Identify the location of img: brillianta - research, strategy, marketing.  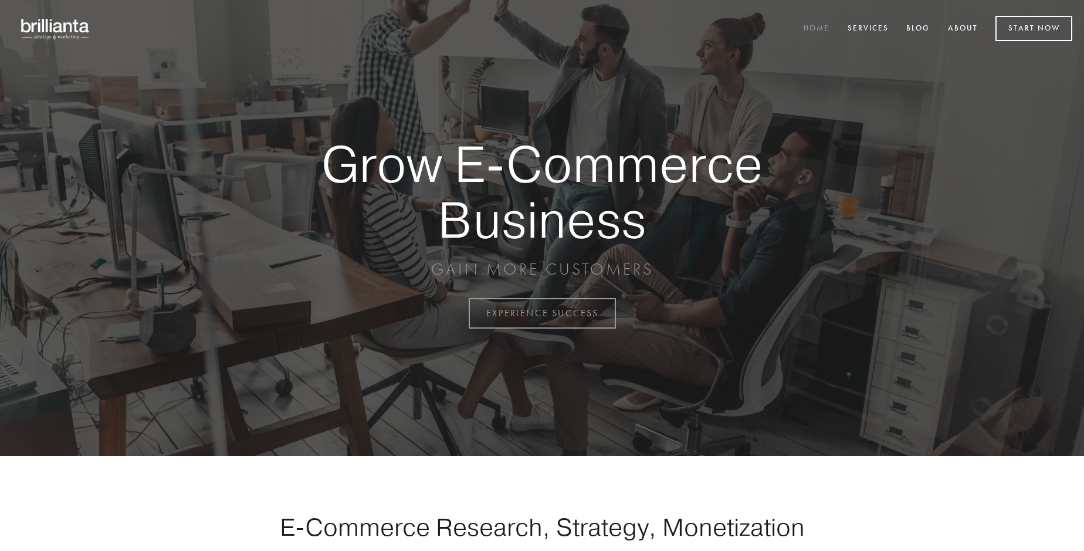
(56, 29).